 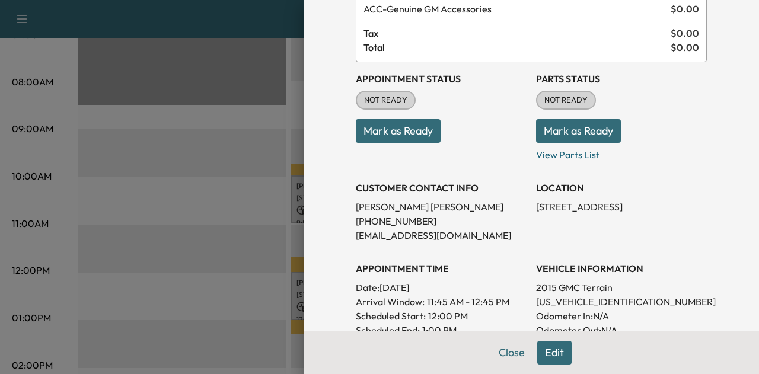 What do you see at coordinates (622, 152) in the screenshot?
I see `p: View Parts List` at bounding box center [622, 152].